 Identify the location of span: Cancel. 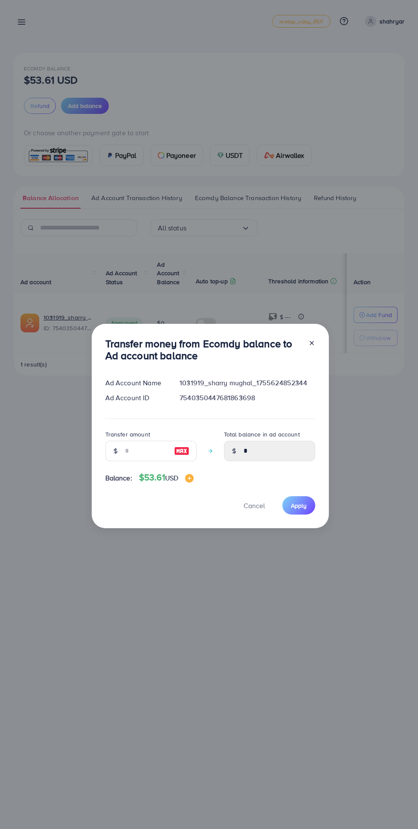
(254, 506).